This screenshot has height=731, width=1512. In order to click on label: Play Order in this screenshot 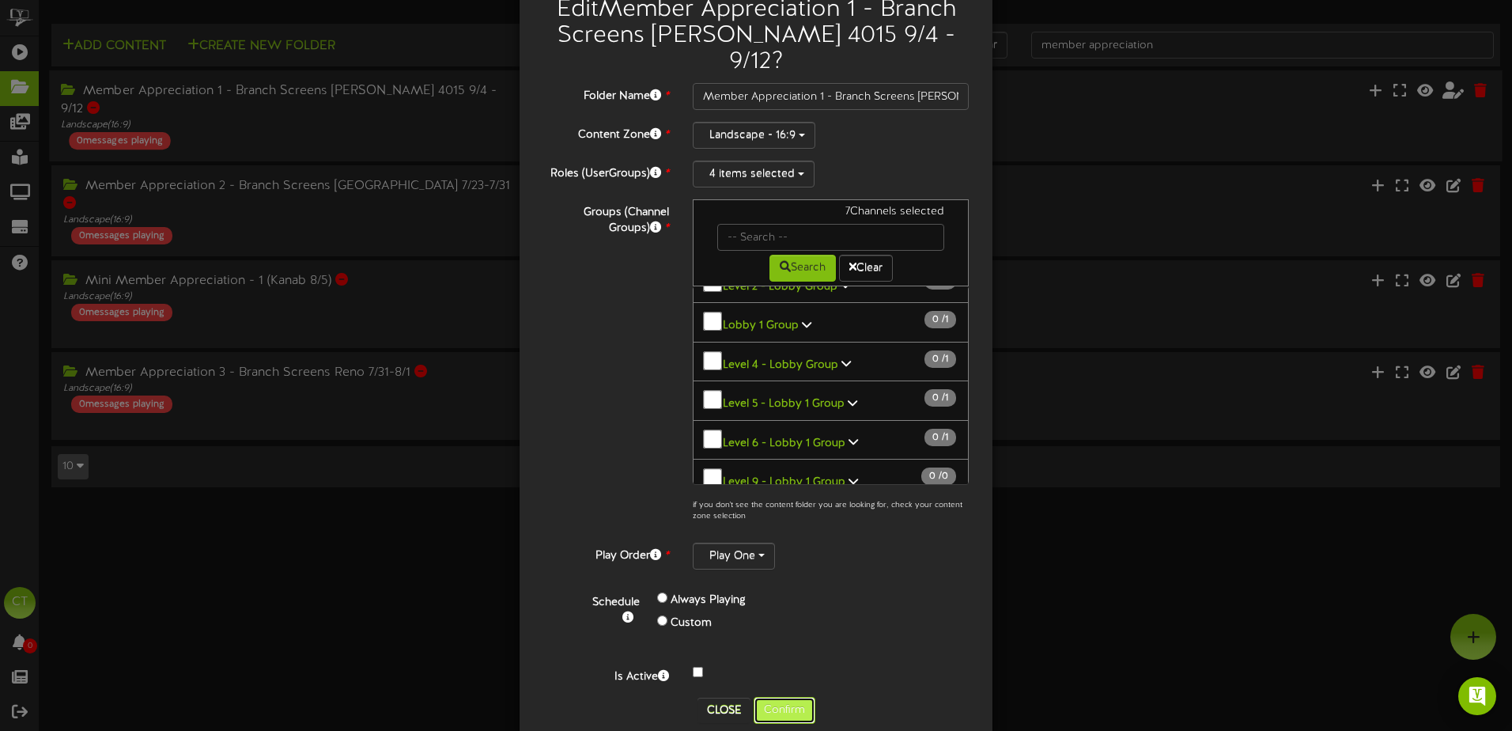, I will do `click(606, 553)`.